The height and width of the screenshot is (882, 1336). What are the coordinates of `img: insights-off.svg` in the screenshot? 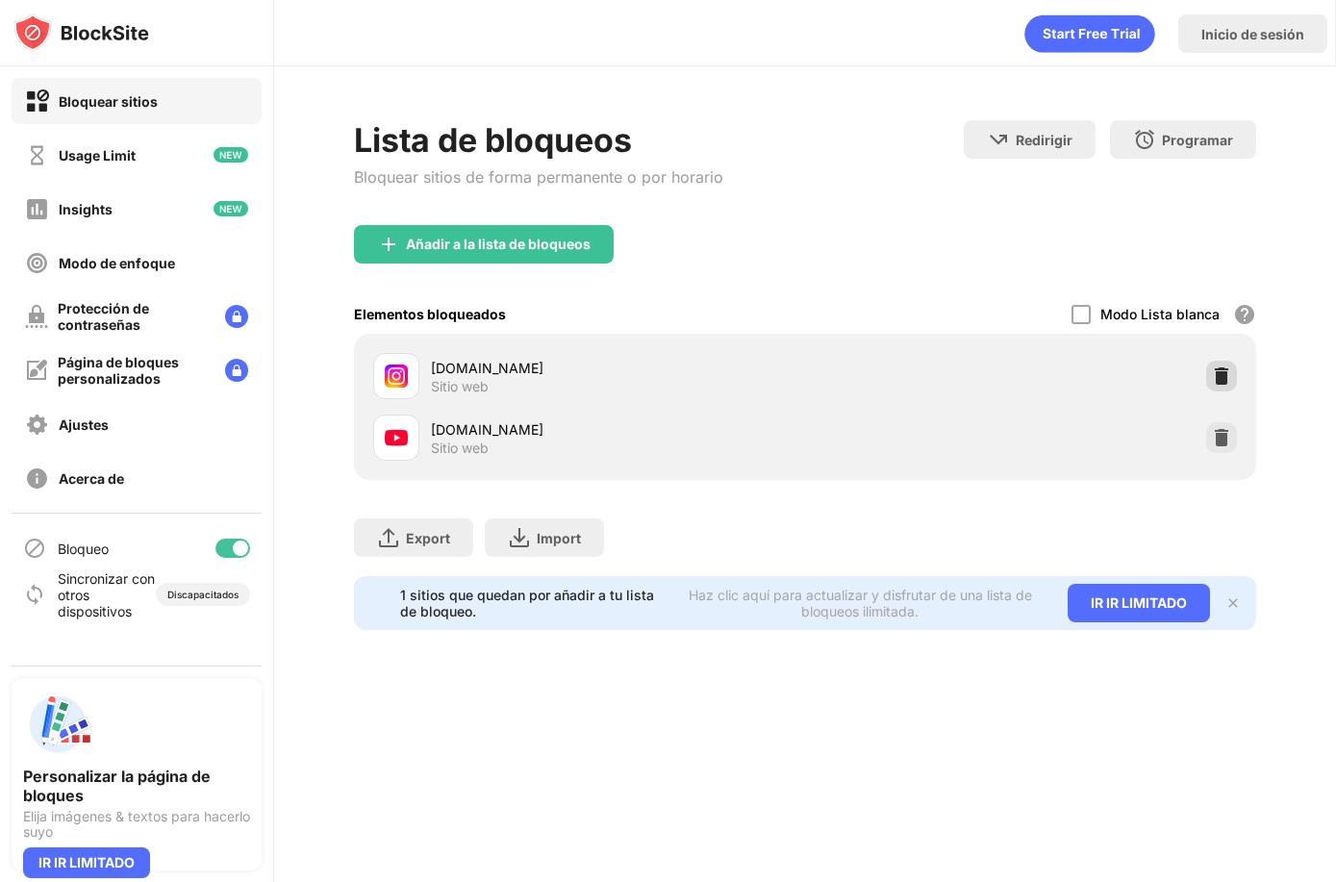 It's located at (37, 209).